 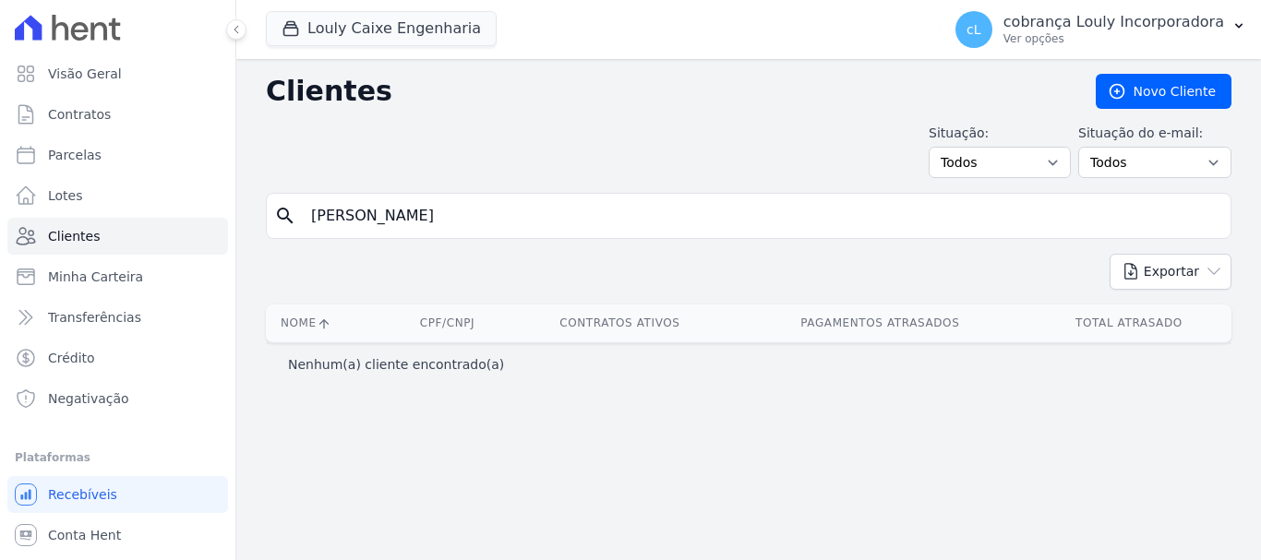 I want to click on button: cL cobrança Louly Incorporadora Ver opções, so click(x=1100, y=30).